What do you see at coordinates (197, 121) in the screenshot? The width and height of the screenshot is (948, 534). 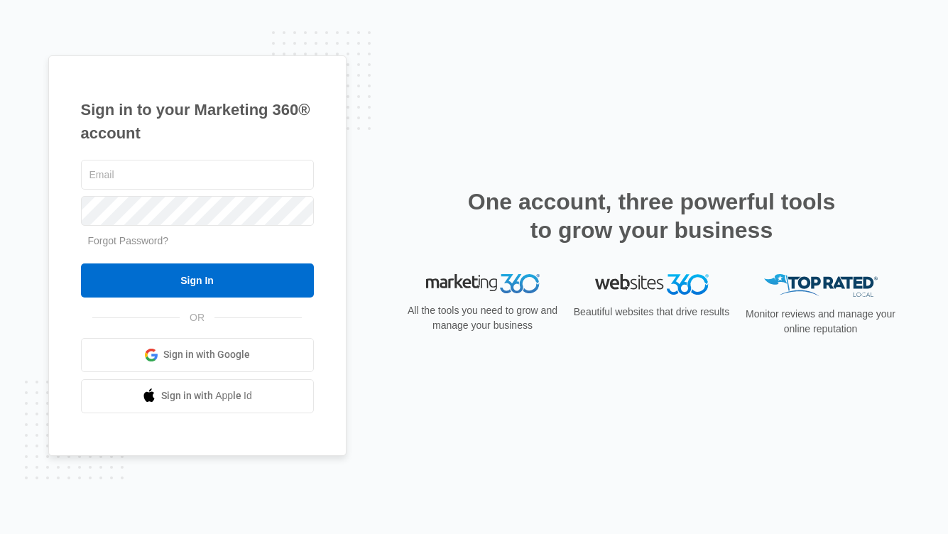 I see `h1: Sign in to your Marketing 360® account` at bounding box center [197, 121].